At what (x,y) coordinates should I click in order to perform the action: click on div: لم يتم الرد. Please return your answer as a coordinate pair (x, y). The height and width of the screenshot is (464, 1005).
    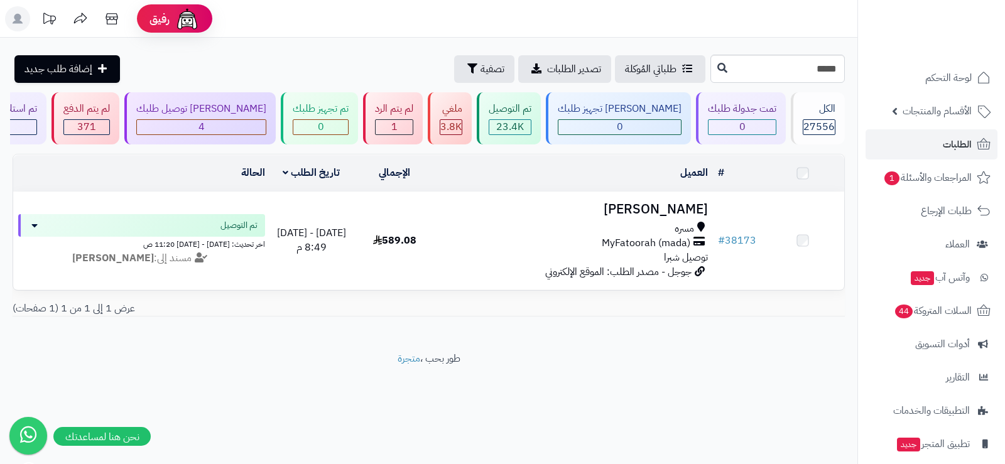
    Looking at the image, I should click on (394, 109).